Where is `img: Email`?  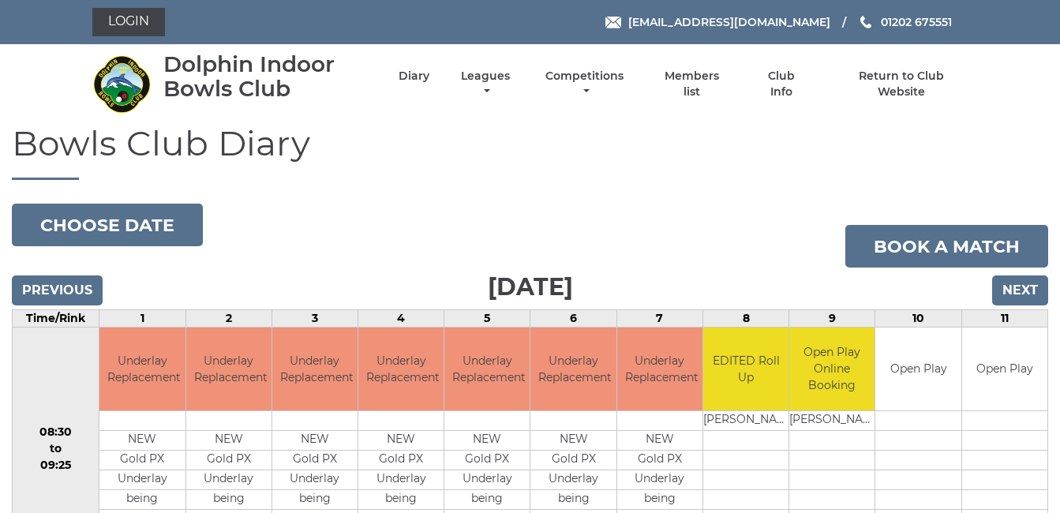
img: Email is located at coordinates (613, 22).